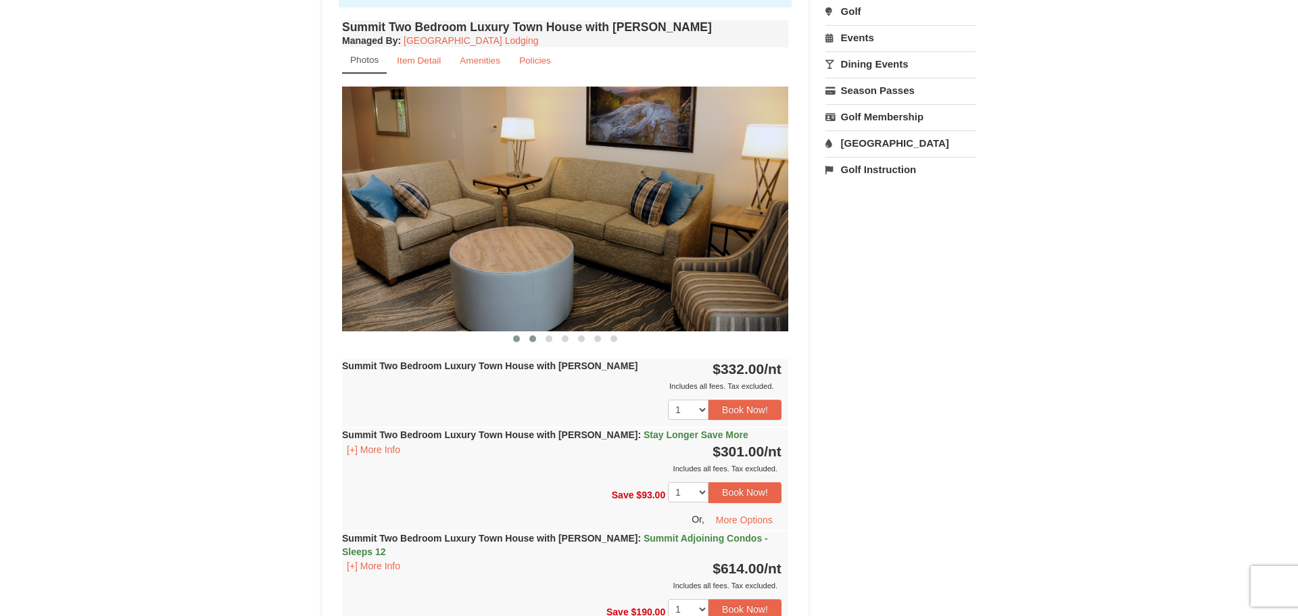  What do you see at coordinates (370, 41) in the screenshot?
I see `span: Managed By` at bounding box center [370, 41].